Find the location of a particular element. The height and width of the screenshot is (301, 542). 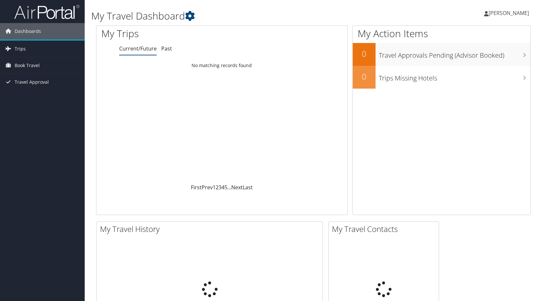

a: 1 is located at coordinates (214, 187).